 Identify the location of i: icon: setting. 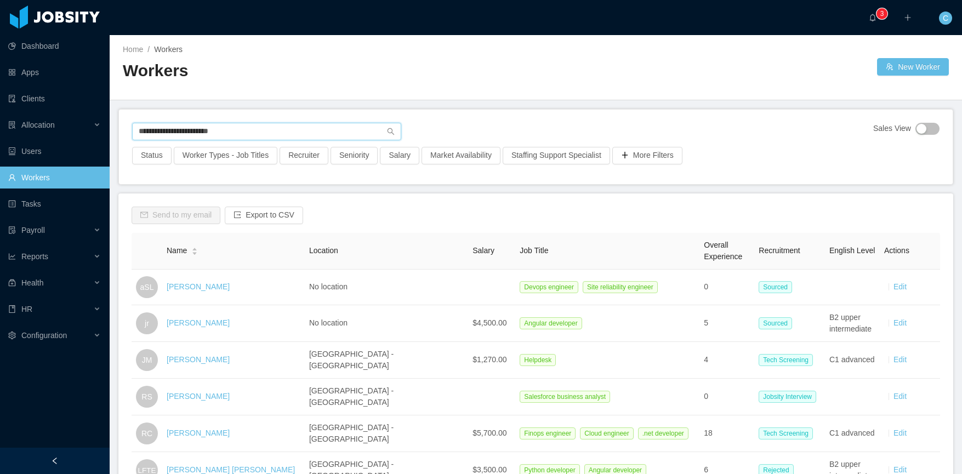
(12, 335).